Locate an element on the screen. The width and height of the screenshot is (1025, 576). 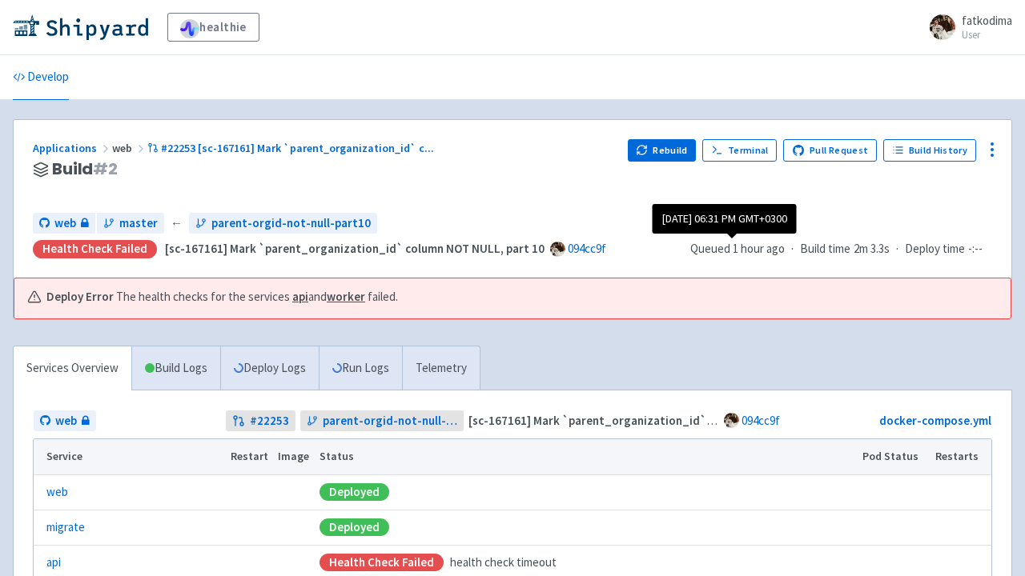
a: Terminal is located at coordinates (739, 151).